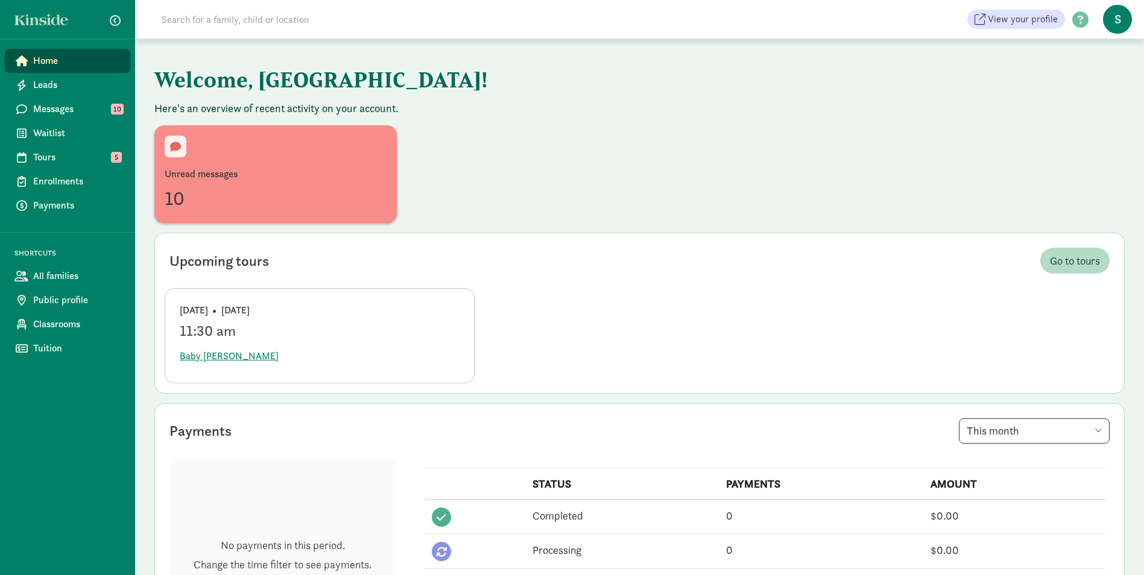 The image size is (1144, 575). I want to click on span: Classrooms, so click(77, 325).